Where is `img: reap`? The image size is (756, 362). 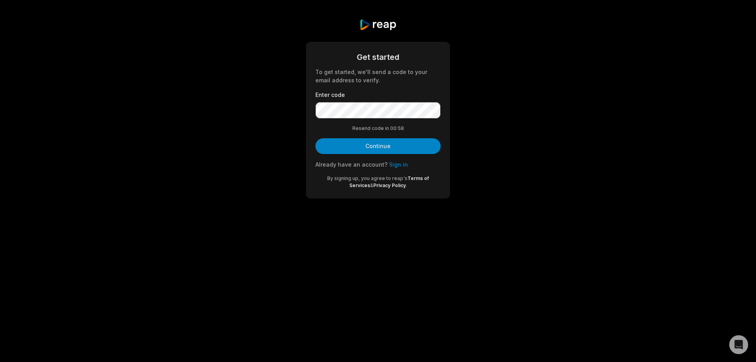 img: reap is located at coordinates (378, 25).